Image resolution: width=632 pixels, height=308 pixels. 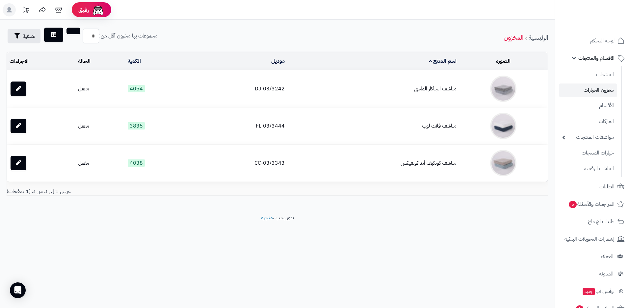 What do you see at coordinates (136, 163) in the screenshot?
I see `span: 4038` at bounding box center [136, 163].